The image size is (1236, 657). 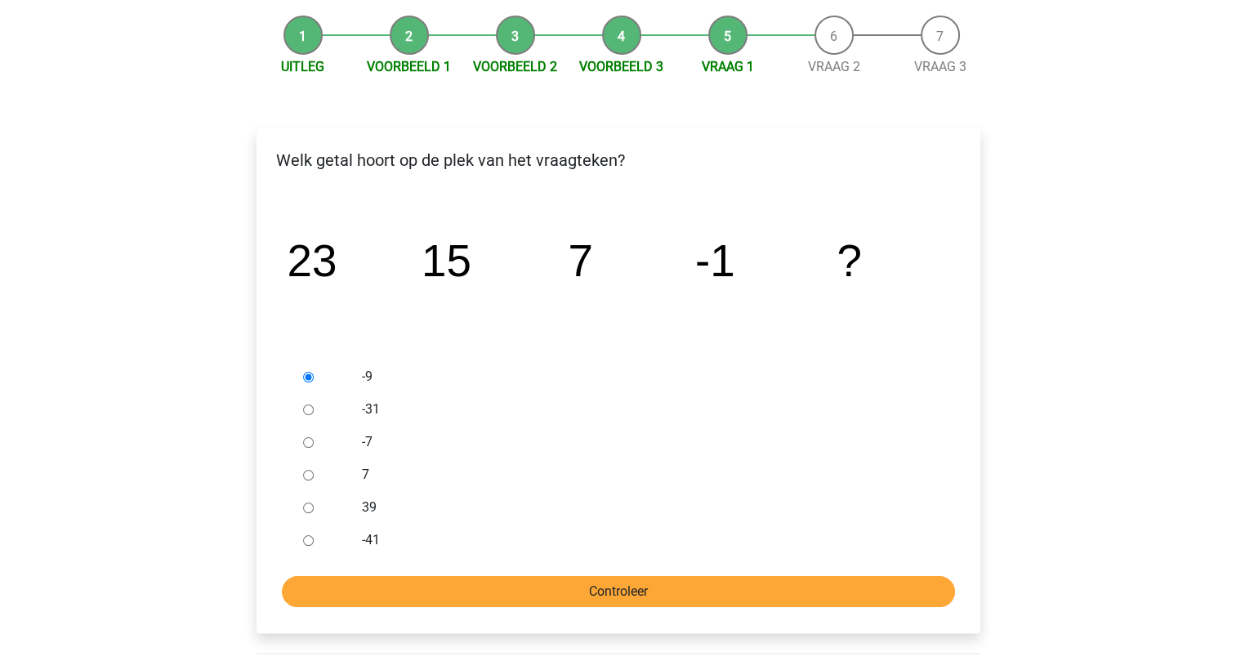 I want to click on input: Controleer, so click(x=618, y=591).